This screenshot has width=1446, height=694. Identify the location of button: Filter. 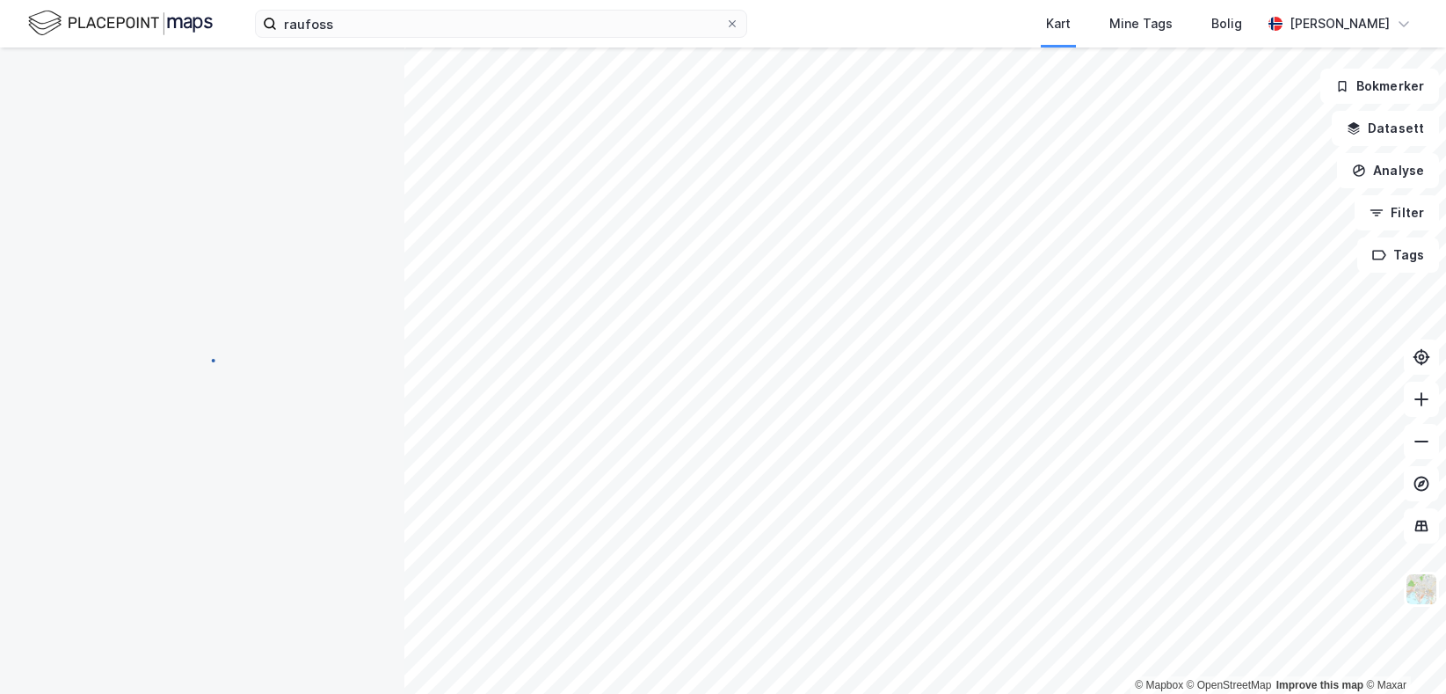
(1397, 213).